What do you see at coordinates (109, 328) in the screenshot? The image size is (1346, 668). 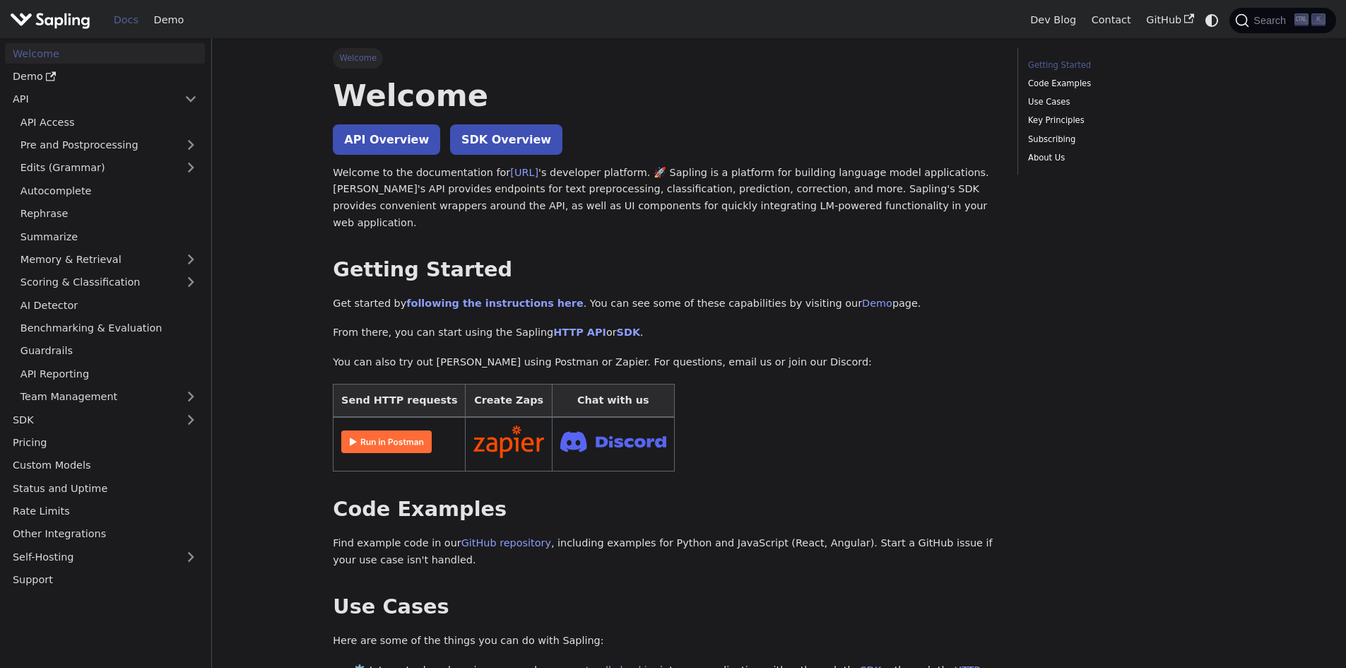 I see `a: Benchmarking & Evaluation` at bounding box center [109, 328].